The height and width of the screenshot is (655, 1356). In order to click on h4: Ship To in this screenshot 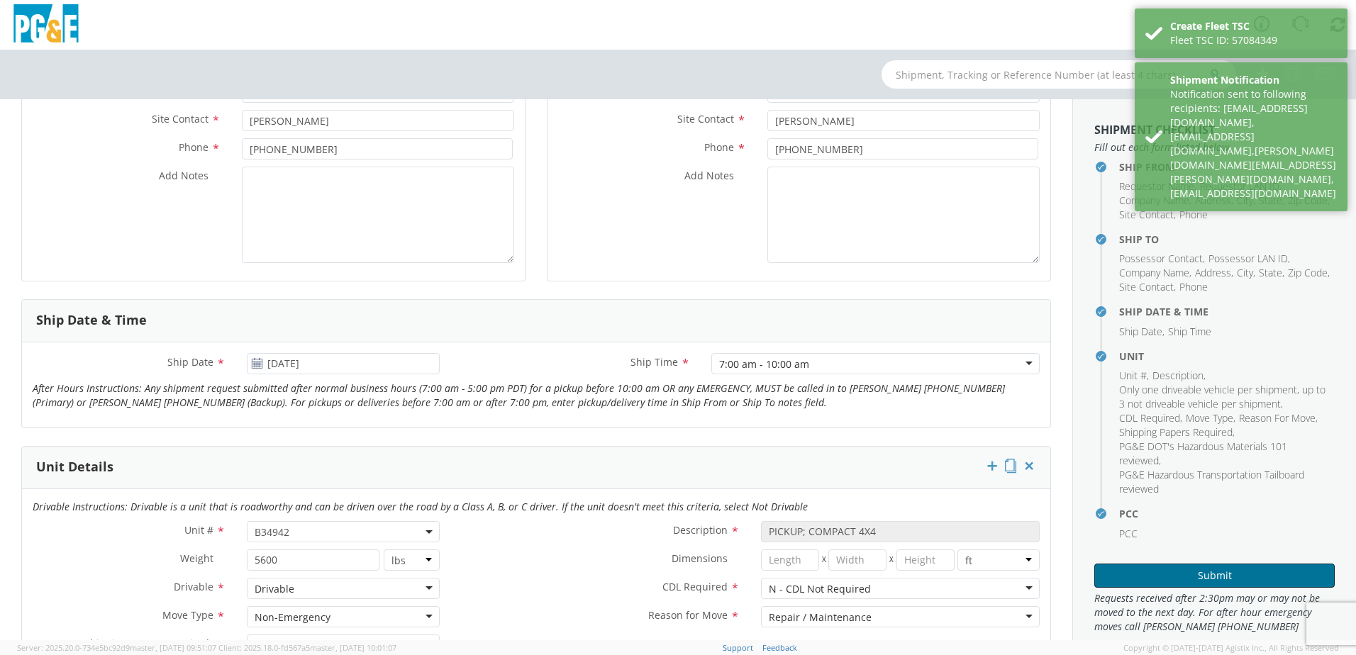, I will do `click(1227, 239)`.